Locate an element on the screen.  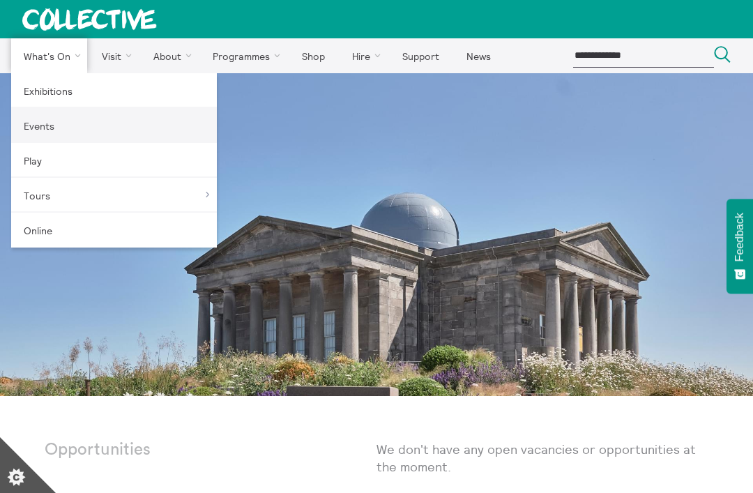
a: News is located at coordinates (478, 56).